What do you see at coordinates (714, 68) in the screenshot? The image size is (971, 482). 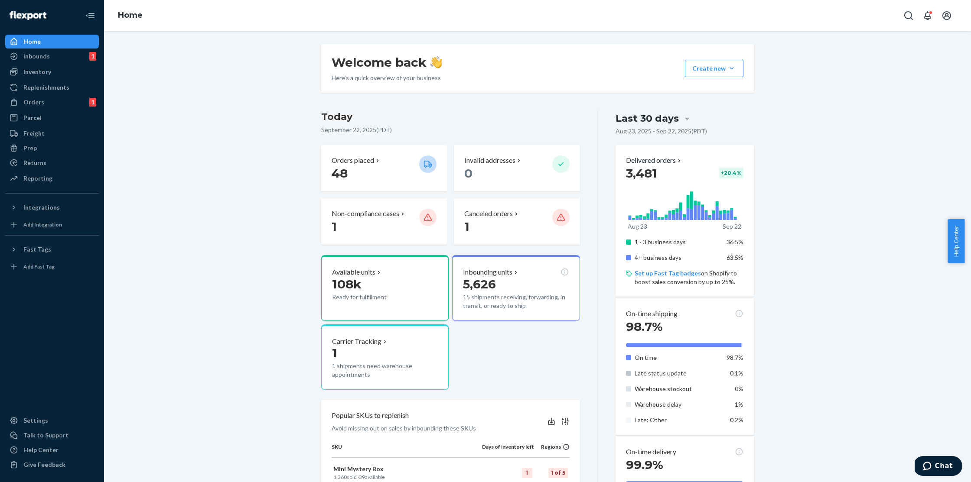 I see `button: Create new` at bounding box center [714, 68].